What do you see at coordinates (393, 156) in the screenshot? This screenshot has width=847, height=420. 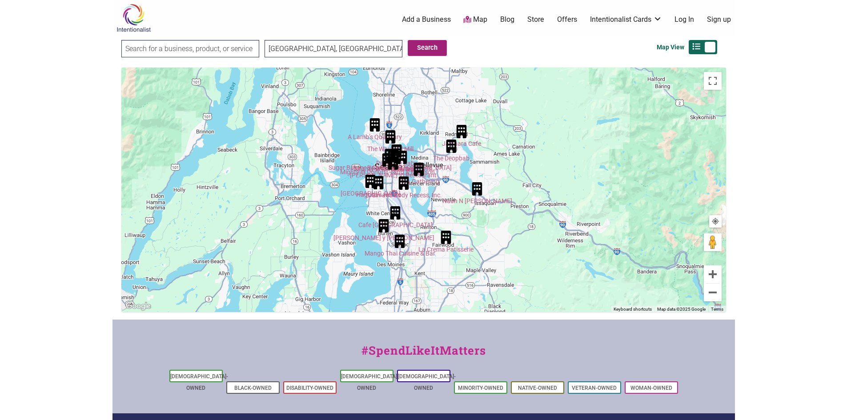 I see `div: Celine Waldmann` at bounding box center [393, 156].